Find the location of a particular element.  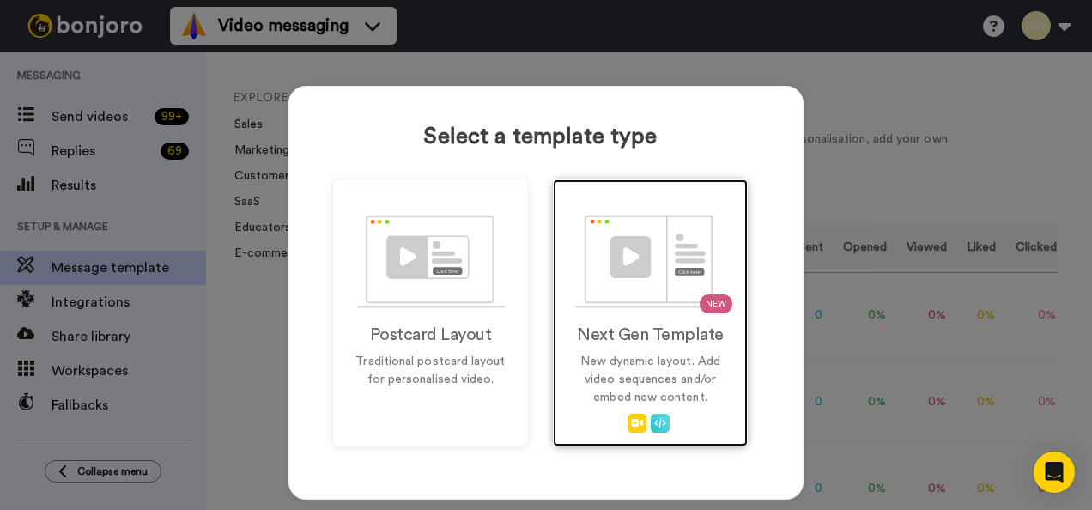

img: PostcardLayout.svg is located at coordinates (431, 261).